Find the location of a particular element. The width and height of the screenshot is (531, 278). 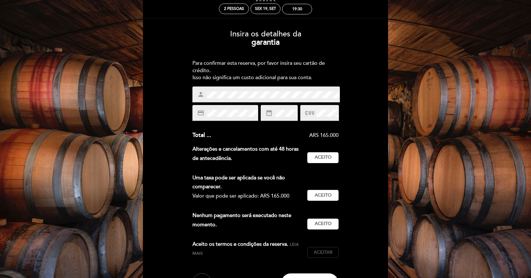

span: 2 pessoas is located at coordinates (234, 9).